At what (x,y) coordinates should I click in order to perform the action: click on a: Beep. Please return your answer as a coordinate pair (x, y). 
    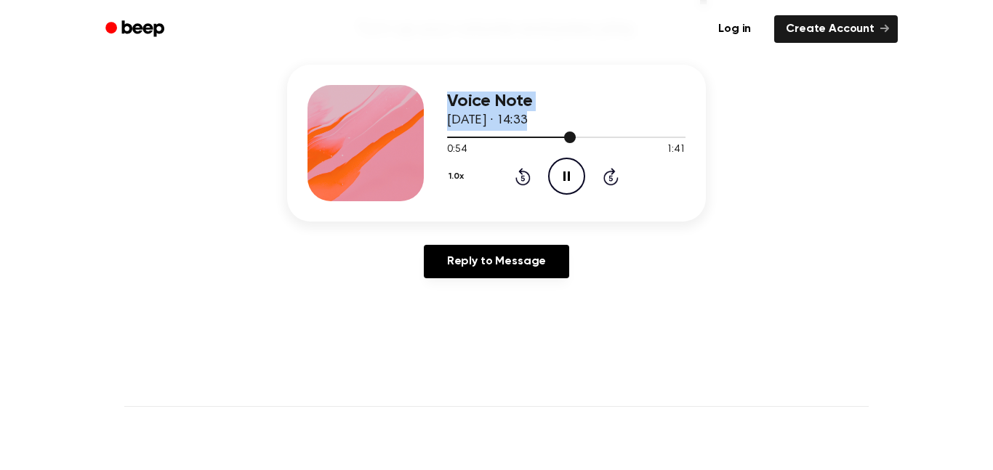
    Looking at the image, I should click on (136, 29).